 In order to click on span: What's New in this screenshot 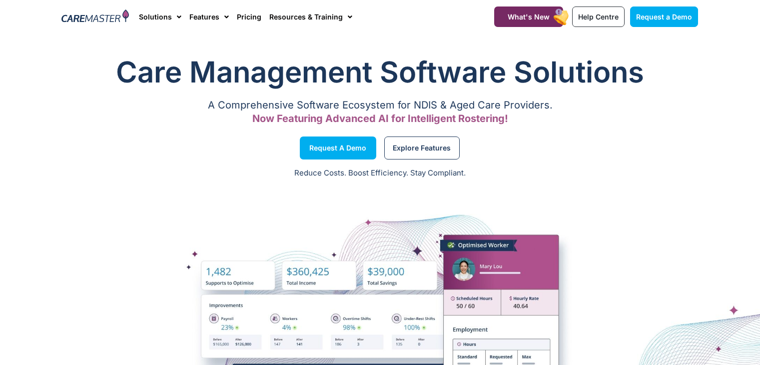, I will do `click(529, 16)`.